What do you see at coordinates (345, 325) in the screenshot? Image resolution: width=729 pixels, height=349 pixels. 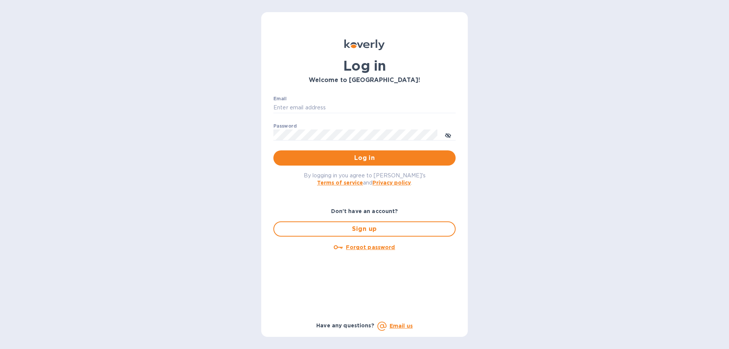 I see `b: Have any questions?` at bounding box center [345, 325].